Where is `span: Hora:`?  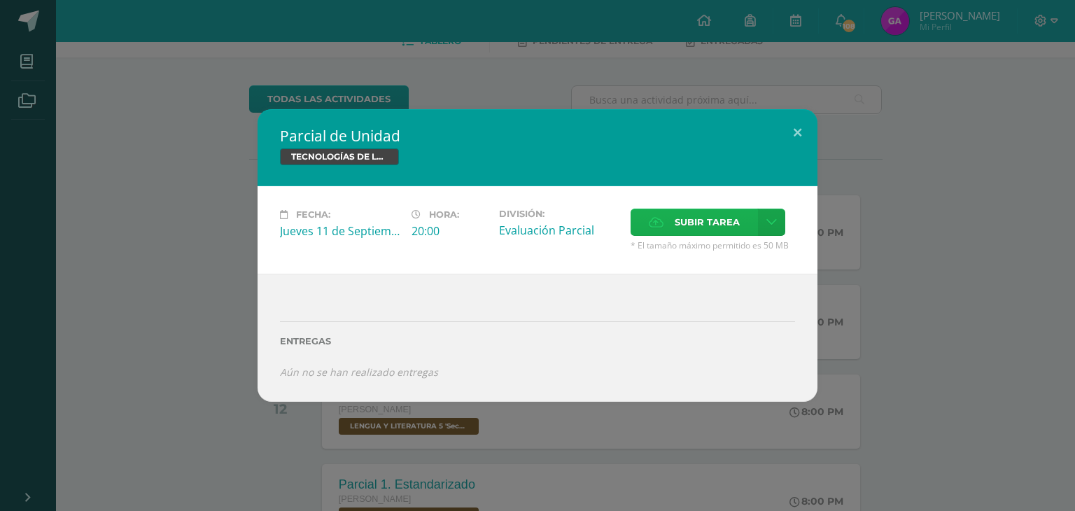
span: Hora: is located at coordinates (444, 214).